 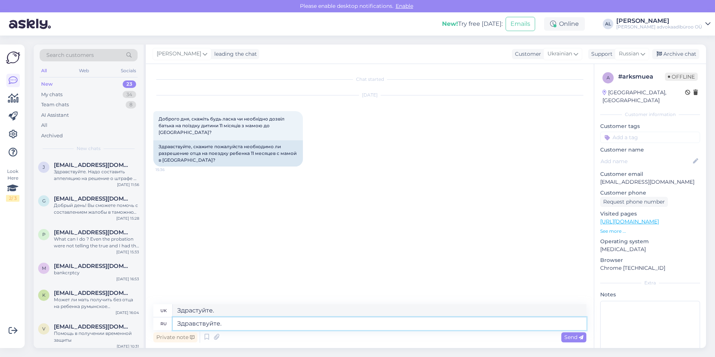 What do you see at coordinates (47, 84) in the screenshot?
I see `div: New` at bounding box center [47, 84].